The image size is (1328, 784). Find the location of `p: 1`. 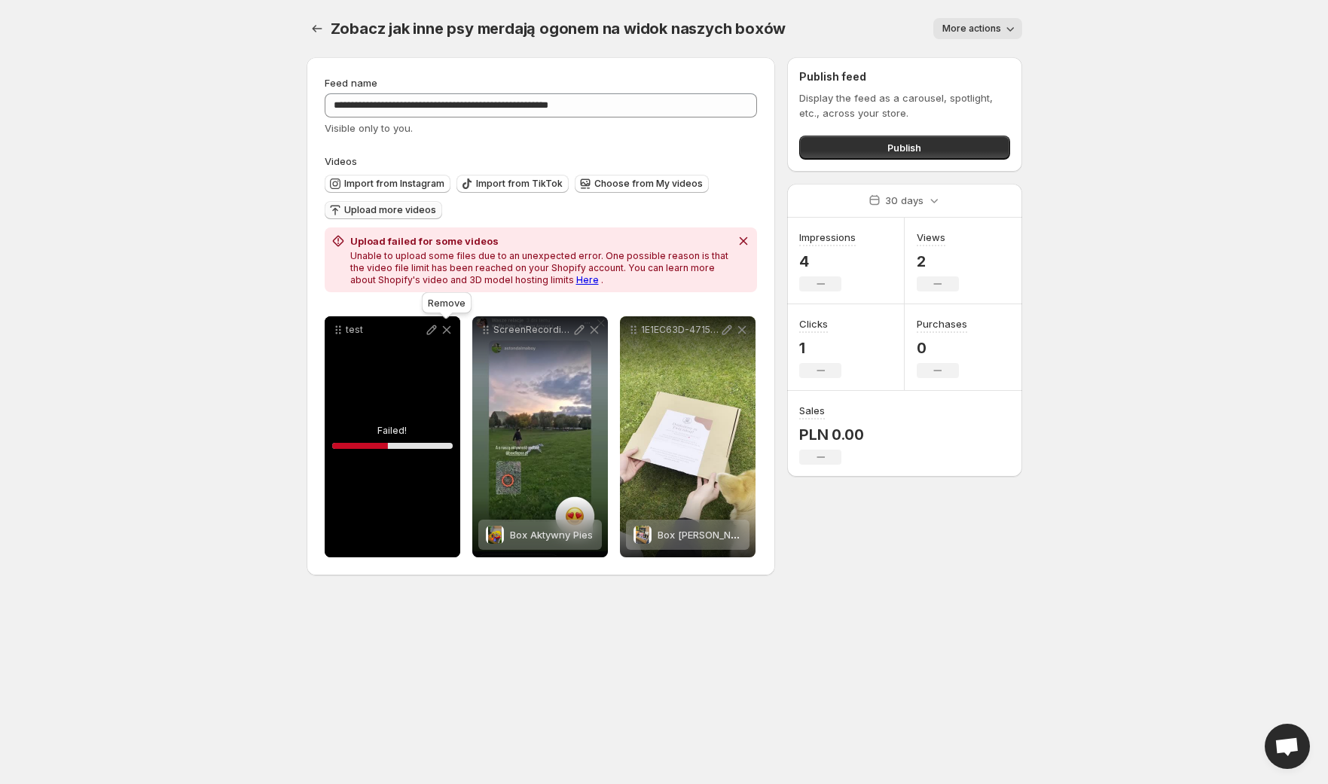

p: 1 is located at coordinates (820, 348).